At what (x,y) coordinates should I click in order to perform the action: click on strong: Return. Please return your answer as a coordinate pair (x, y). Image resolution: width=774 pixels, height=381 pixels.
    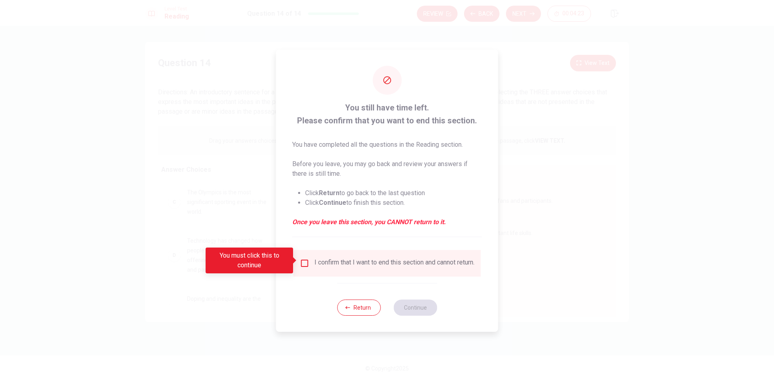
    Looking at the image, I should click on (329, 193).